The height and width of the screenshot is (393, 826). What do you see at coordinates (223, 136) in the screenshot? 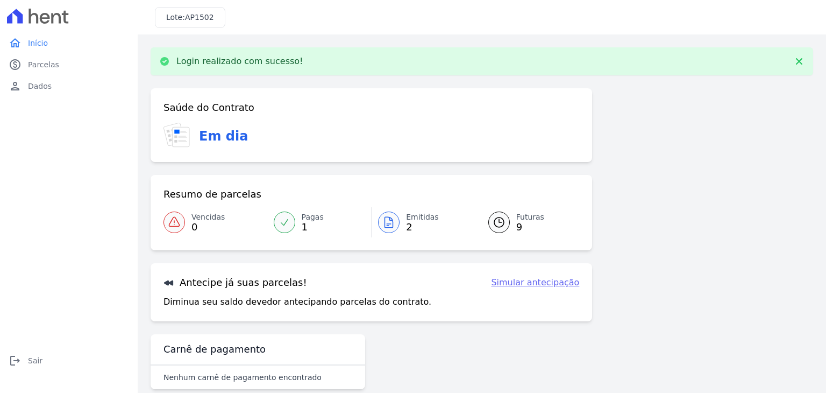
I see `h3: Em dia` at bounding box center [223, 136].